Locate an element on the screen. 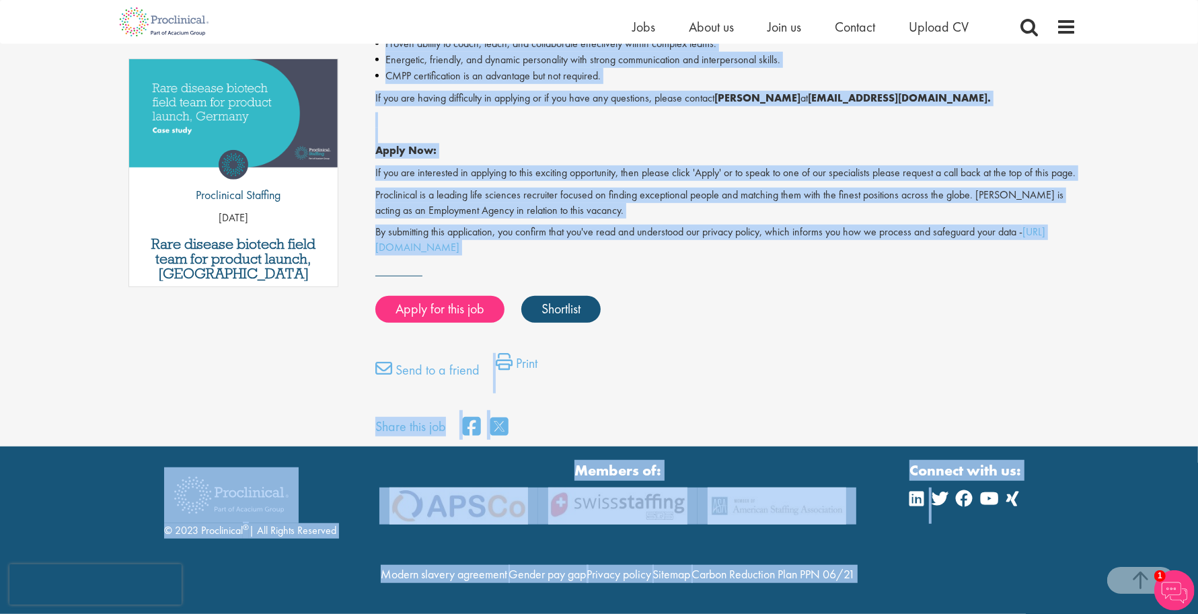  a: Sitemap is located at coordinates (671, 574).